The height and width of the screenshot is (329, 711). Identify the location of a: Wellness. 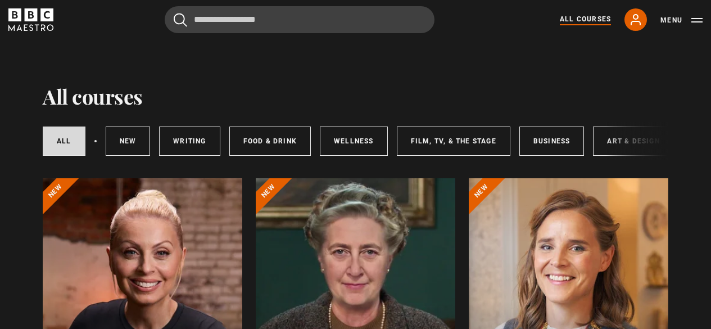
(354, 141).